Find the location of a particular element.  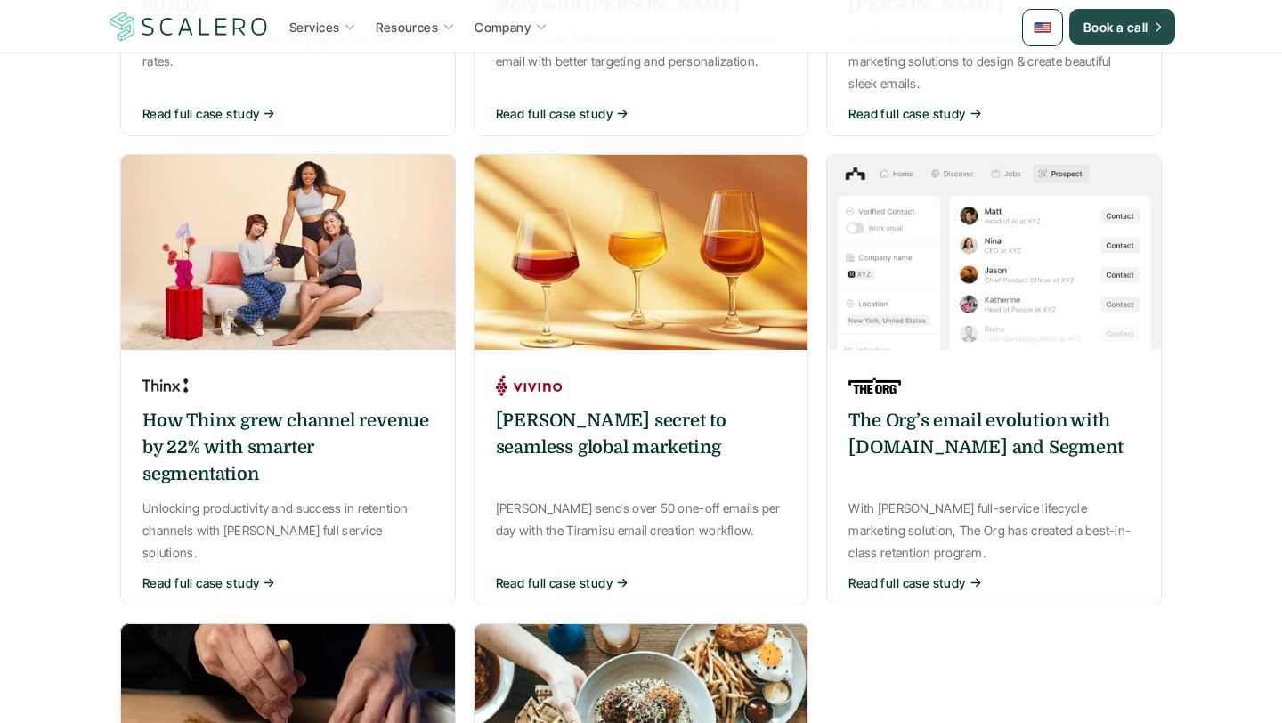

a: 3 persons in underwear, one holding a dog an another one a bagHow Thinx grew channel revenue by 2... is located at coordinates (288, 379).